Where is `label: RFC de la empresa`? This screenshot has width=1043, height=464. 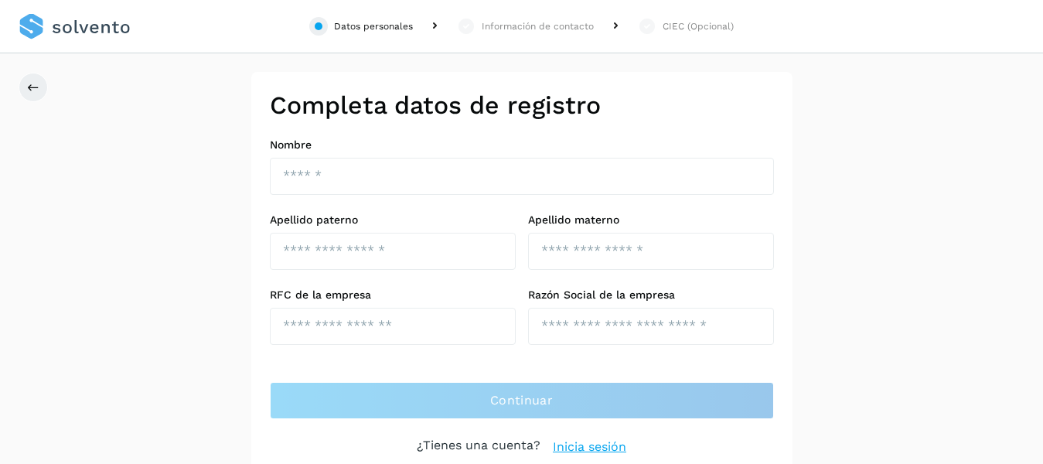
label: RFC de la empresa is located at coordinates (393, 295).